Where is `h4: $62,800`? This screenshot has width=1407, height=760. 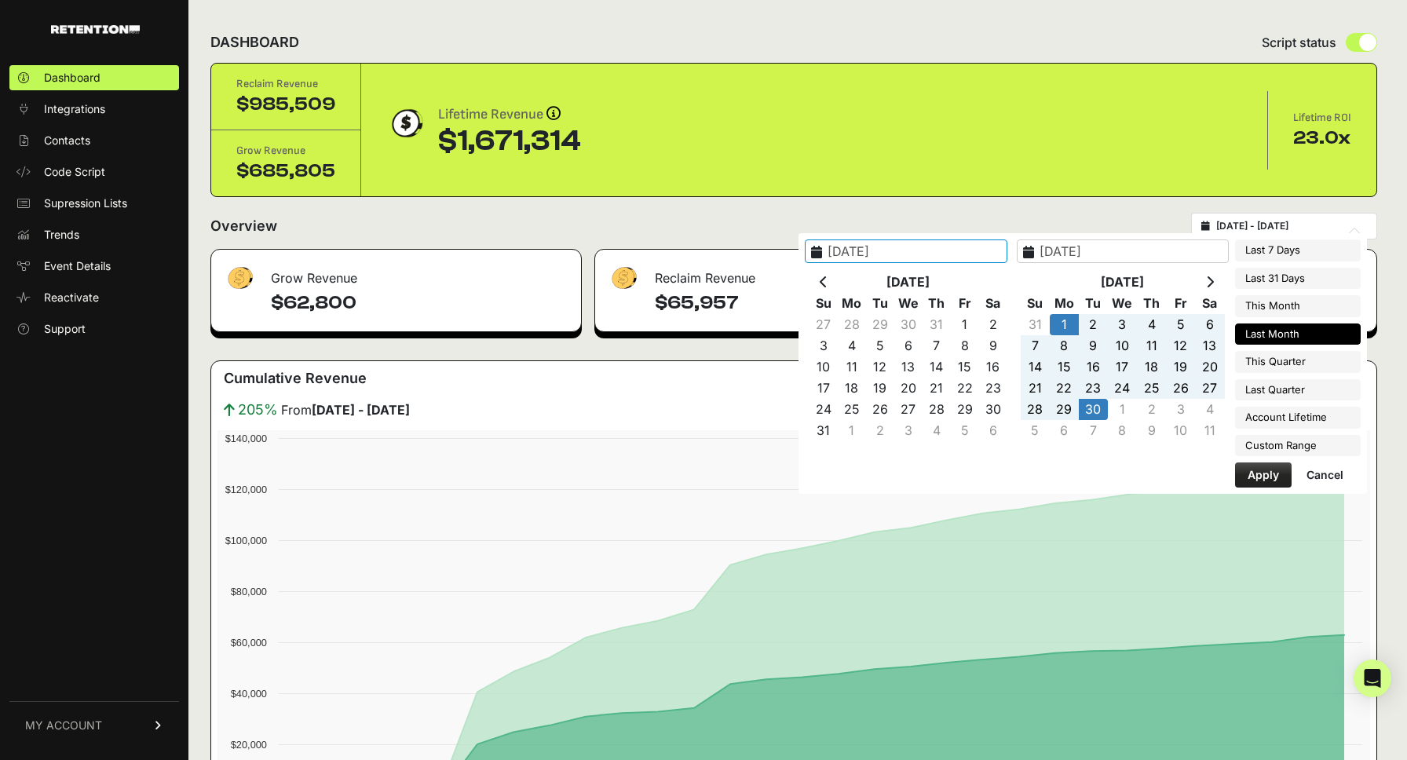
h4: $62,800 is located at coordinates (419, 303).